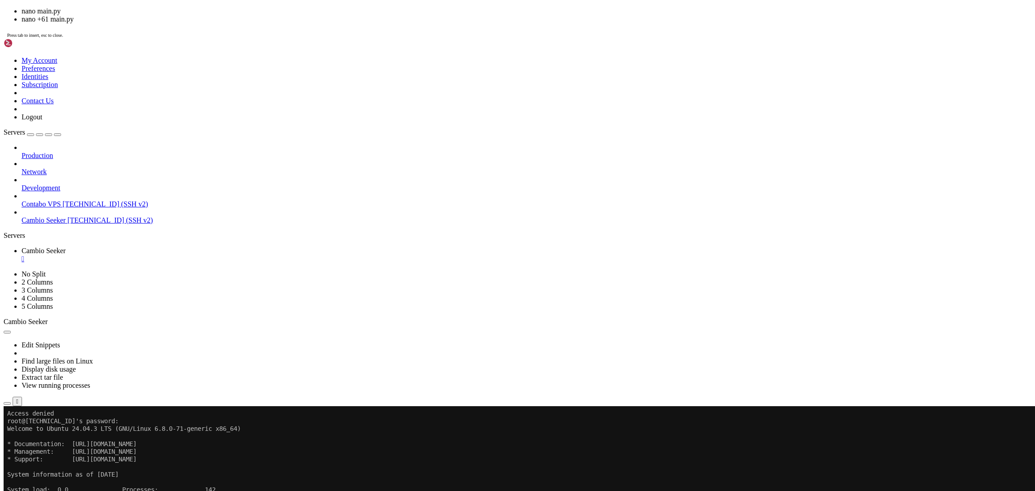 This screenshot has width=1035, height=491. What do you see at coordinates (526, 184) in the screenshot?
I see `li: Development` at bounding box center [526, 184].